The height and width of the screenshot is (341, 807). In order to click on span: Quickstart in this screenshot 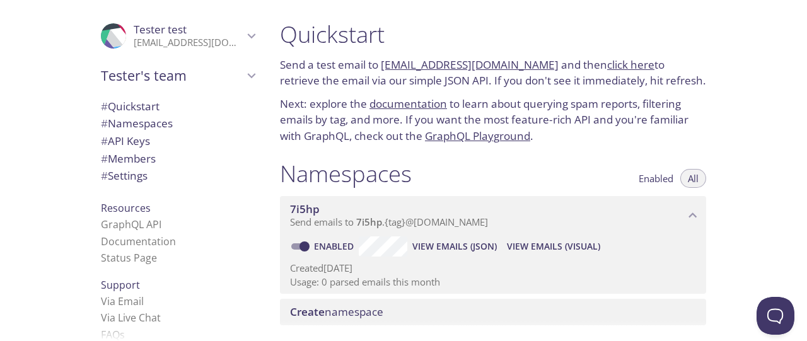, I will do `click(130, 106)`.